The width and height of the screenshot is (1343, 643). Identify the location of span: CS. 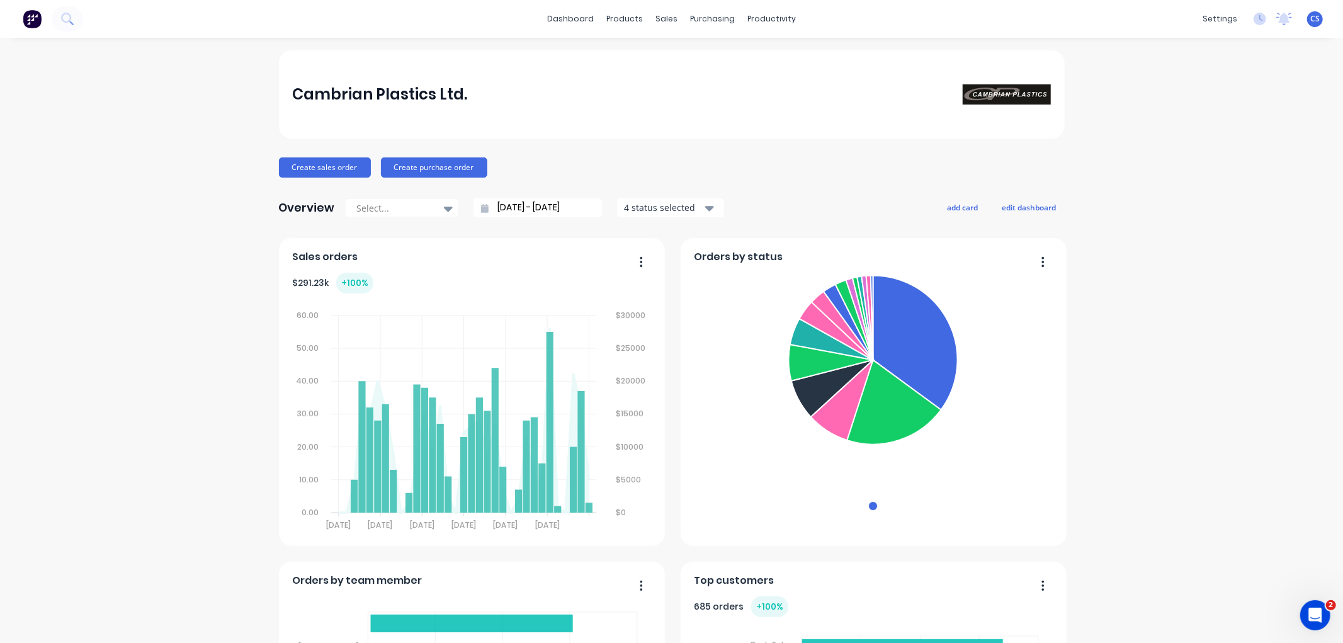
(1315, 19).